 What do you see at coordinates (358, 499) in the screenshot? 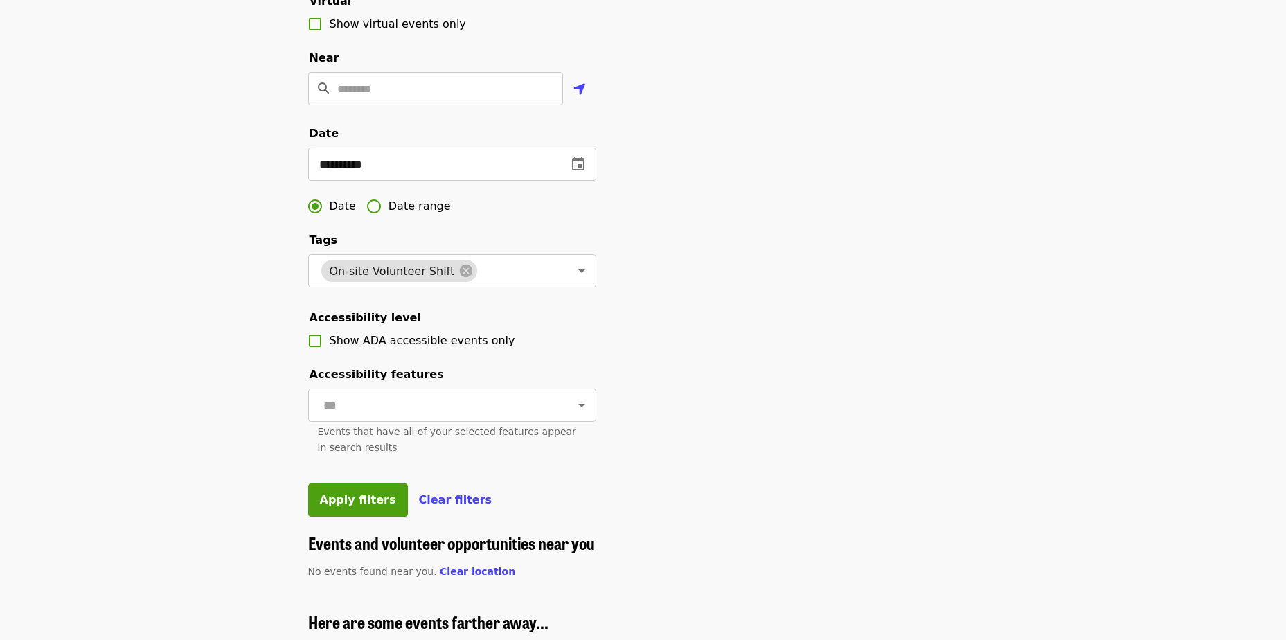
I see `span: Apply filters` at bounding box center [358, 499].